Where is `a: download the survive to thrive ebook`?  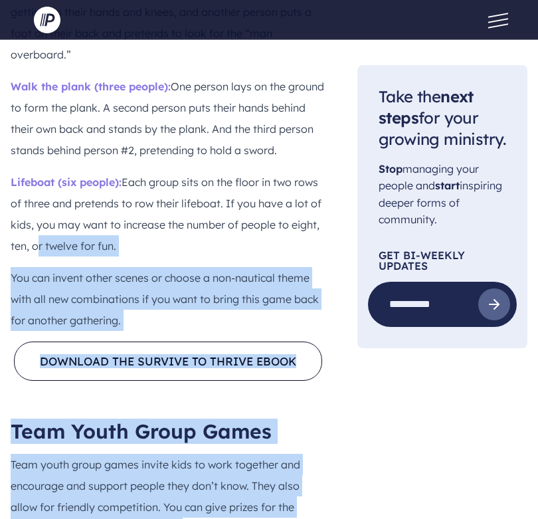 a: download the survive to thrive ebook is located at coordinates (168, 361).